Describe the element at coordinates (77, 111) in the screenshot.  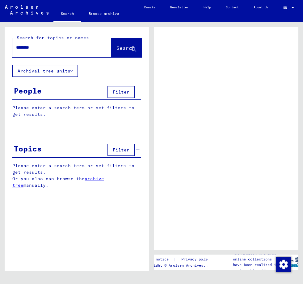
I see `p: Please enter a search term or set filters to get results.` at that location.